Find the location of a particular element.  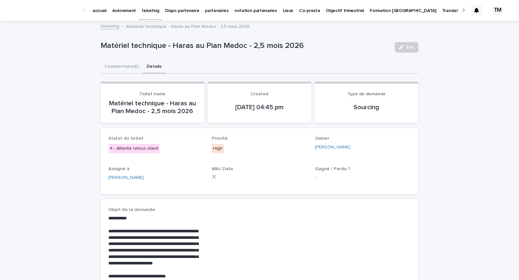

span: Ticket name is located at coordinates (152, 94).